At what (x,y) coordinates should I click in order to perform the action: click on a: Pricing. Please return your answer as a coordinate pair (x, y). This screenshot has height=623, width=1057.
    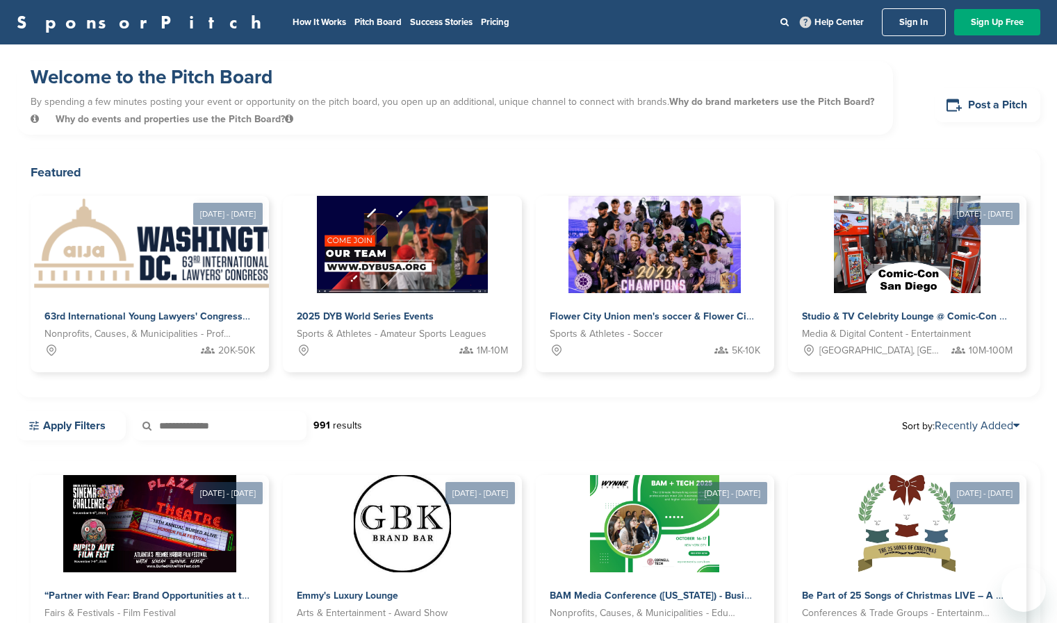
    Looking at the image, I should click on (495, 22).